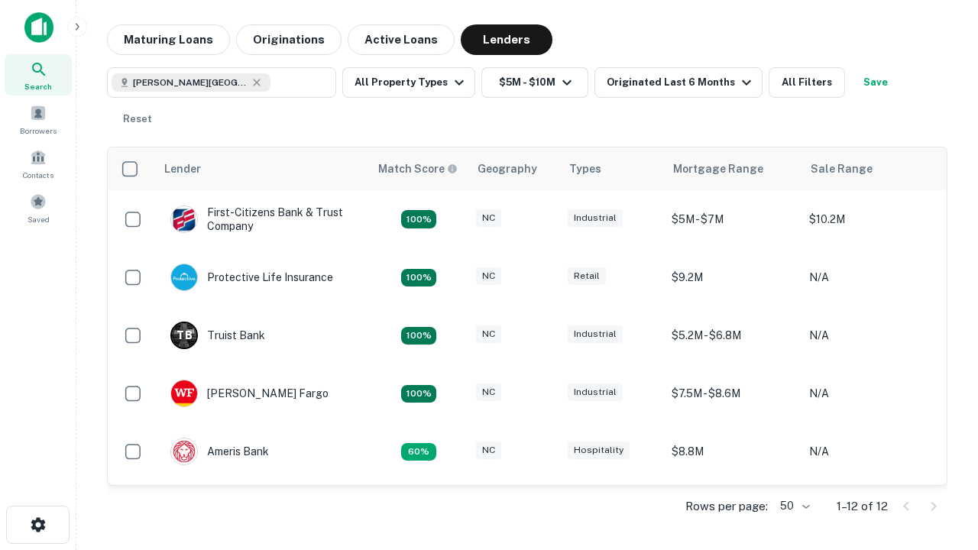  I want to click on button: Maturing Loans, so click(168, 40).